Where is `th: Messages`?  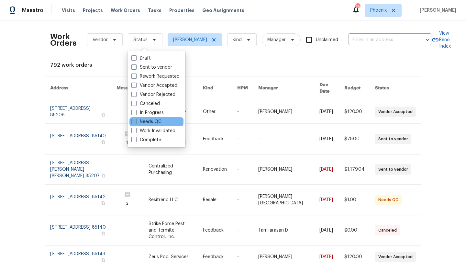 th: Messages is located at coordinates (127, 88).